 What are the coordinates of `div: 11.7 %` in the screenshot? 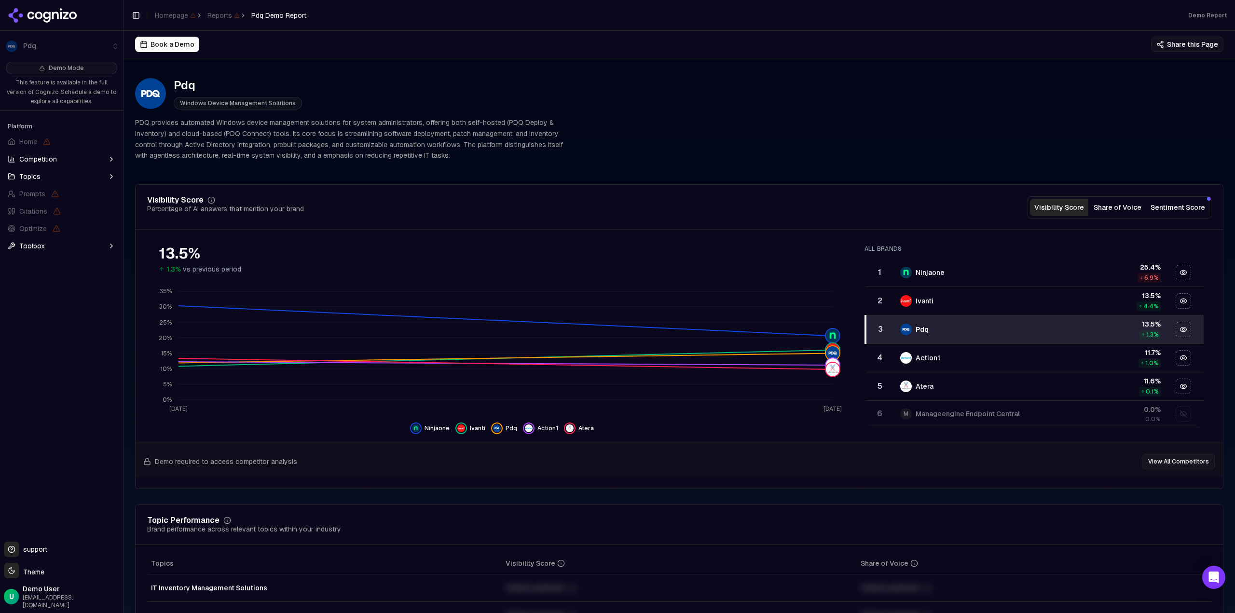 It's located at (1116, 353).